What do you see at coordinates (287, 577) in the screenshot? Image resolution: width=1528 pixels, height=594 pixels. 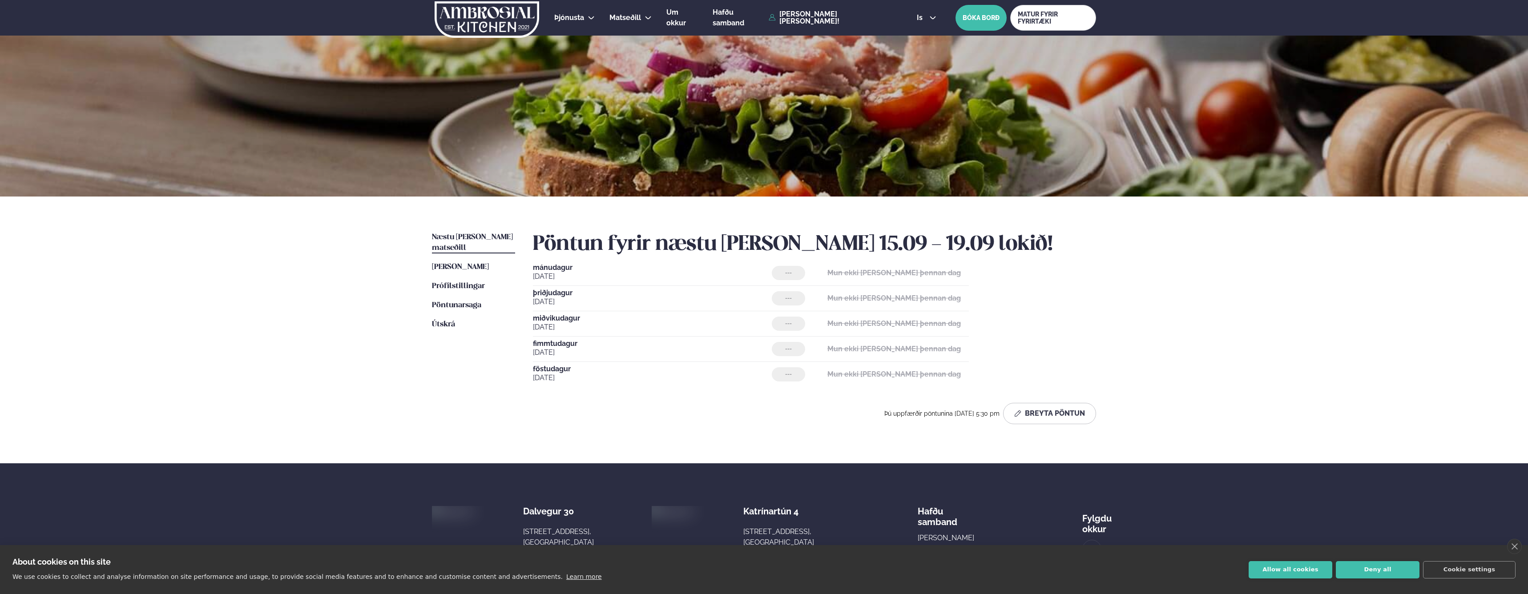 I see `p: We use cookies to collect and analyse information on site performance and usage, to provide socia...` at bounding box center [287, 577].